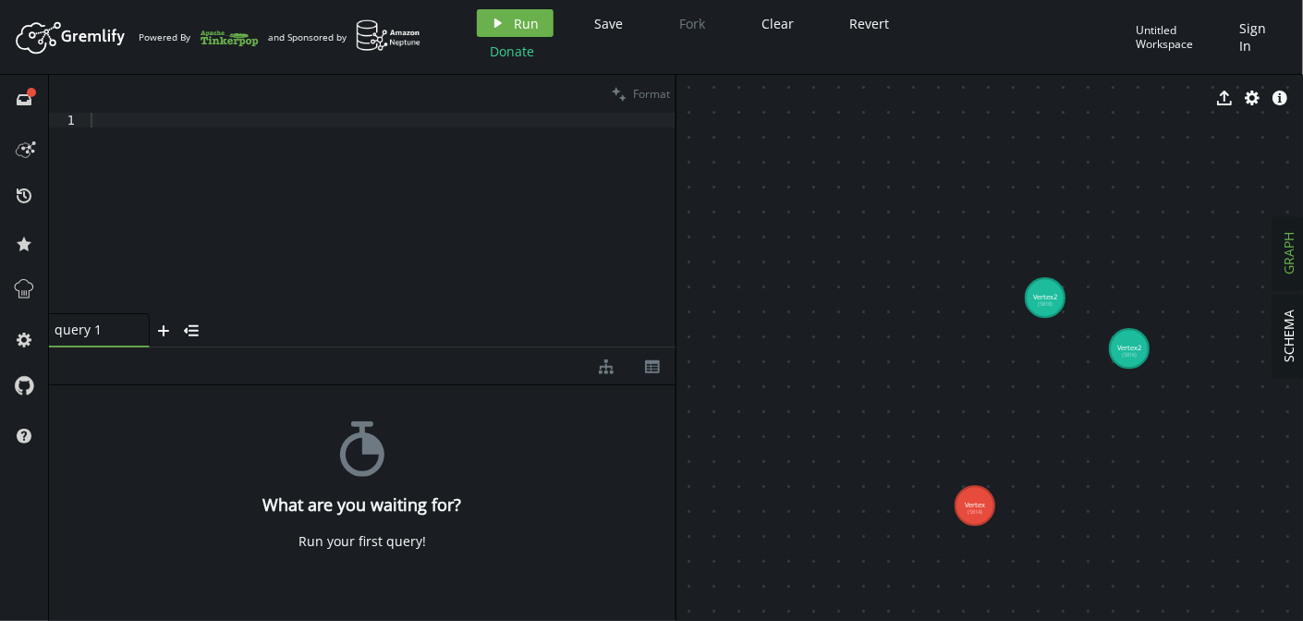 The height and width of the screenshot is (621, 1303). Describe the element at coordinates (778, 23) in the screenshot. I see `button: Clear` at that location.